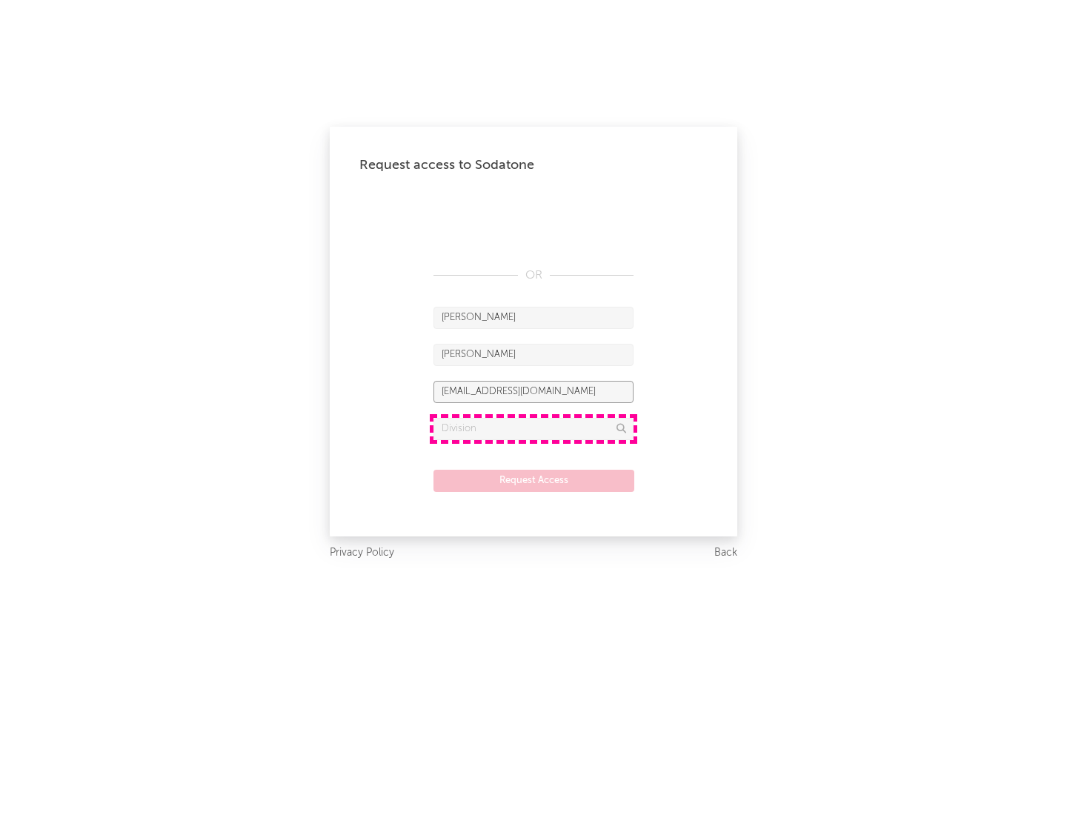 This screenshot has width=1067, height=815. What do you see at coordinates (534, 429) in the screenshot?
I see `input: Division` at bounding box center [534, 429].